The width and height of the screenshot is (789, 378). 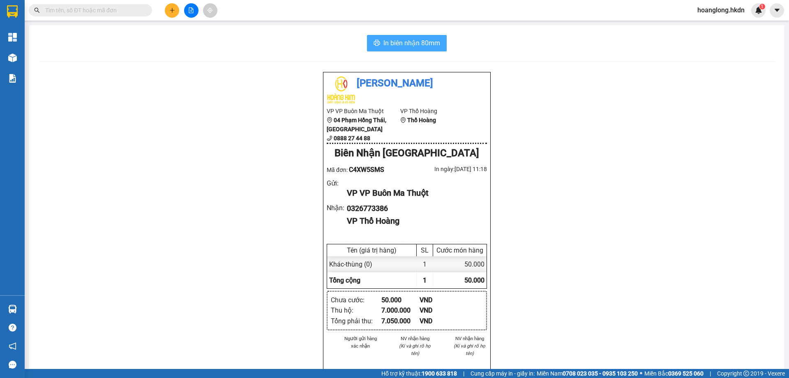 What do you see at coordinates (94, 10) in the screenshot?
I see `input: Tìm tên, số ĐT hoặc mã đơn` at bounding box center [94, 10].